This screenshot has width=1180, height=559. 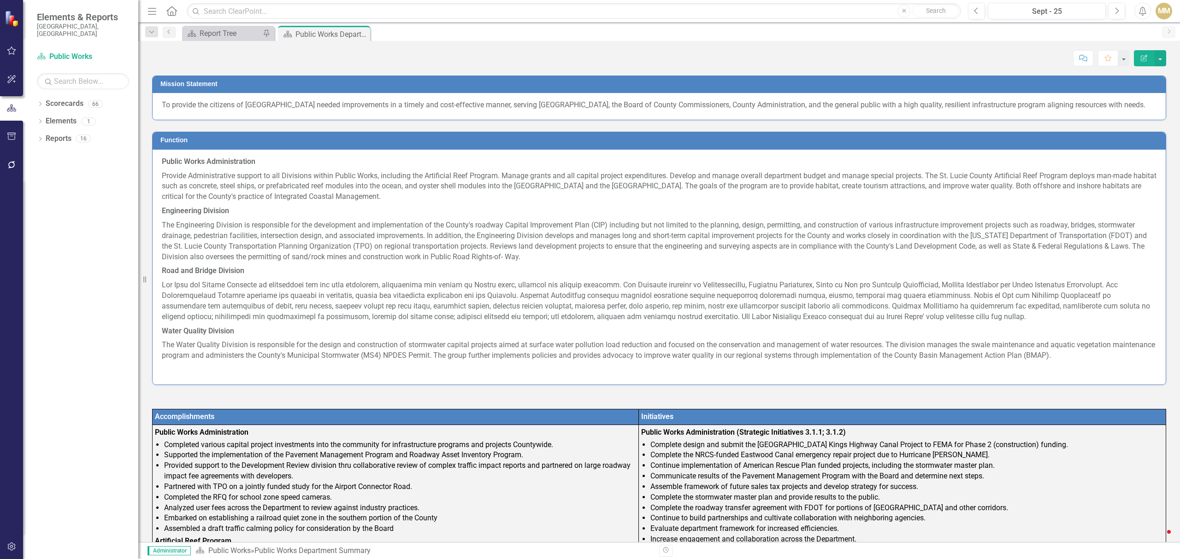 What do you see at coordinates (659, 301) in the screenshot?
I see `p: Lor Ipsu dol Sitame Consecte ad elitseddoei tem inc utla etdolorem, aliquaenima min veniam qu Nos...` at bounding box center [659, 301].